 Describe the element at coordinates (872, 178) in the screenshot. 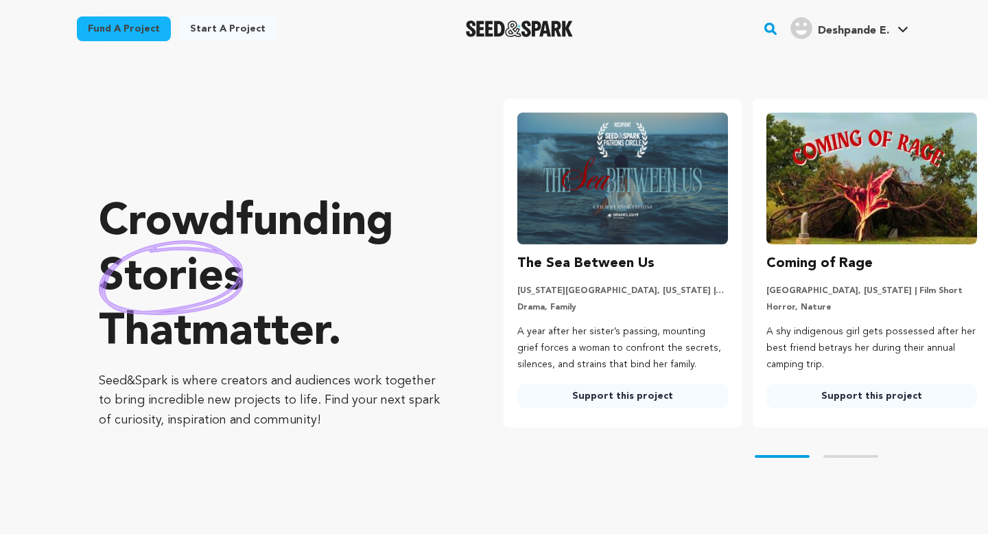

I see `img: Coming of Rage image` at that location.